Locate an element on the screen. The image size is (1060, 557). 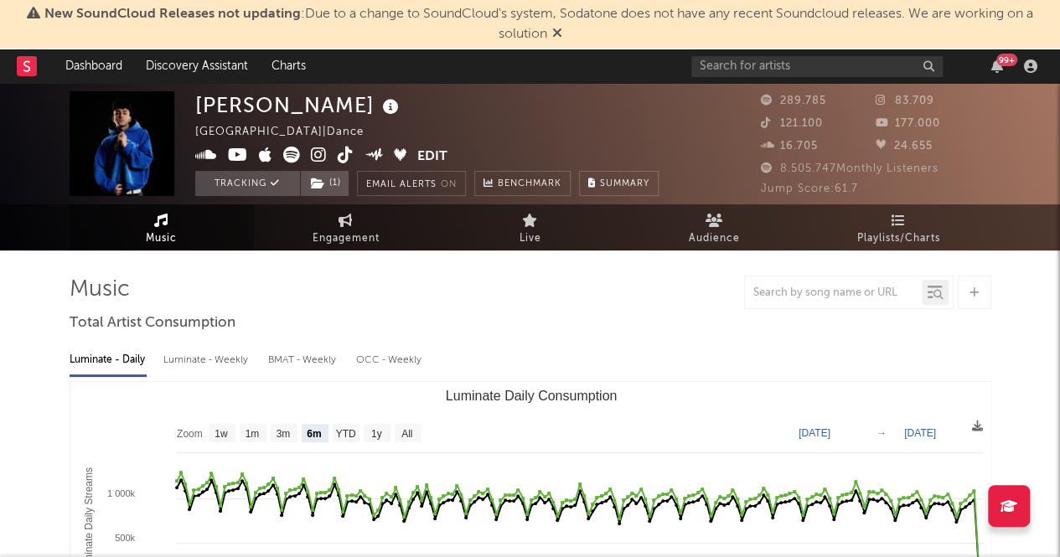
button: Summary is located at coordinates (619, 184).